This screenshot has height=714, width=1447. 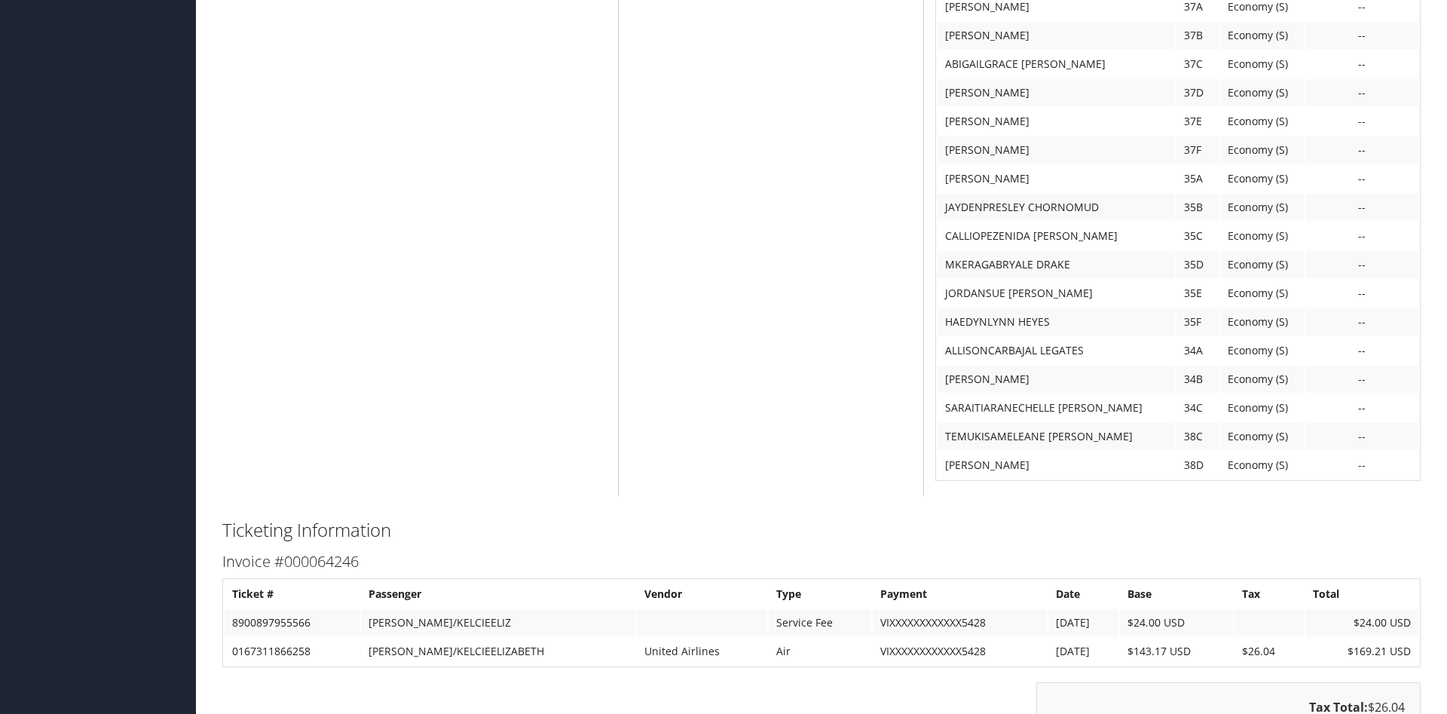 I want to click on td: HAEDYNLYNN HEYES, so click(x=1056, y=322).